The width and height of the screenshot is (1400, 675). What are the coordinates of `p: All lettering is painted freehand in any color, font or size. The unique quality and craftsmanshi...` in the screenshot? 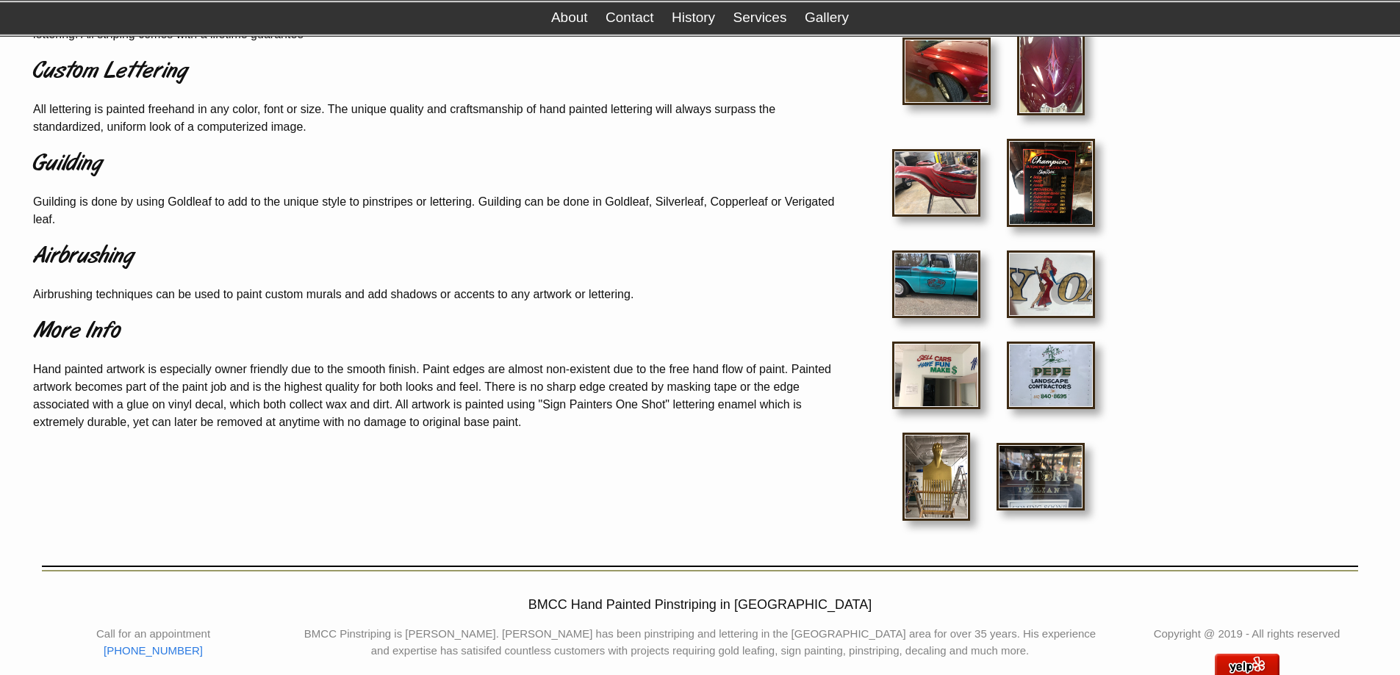 It's located at (434, 118).